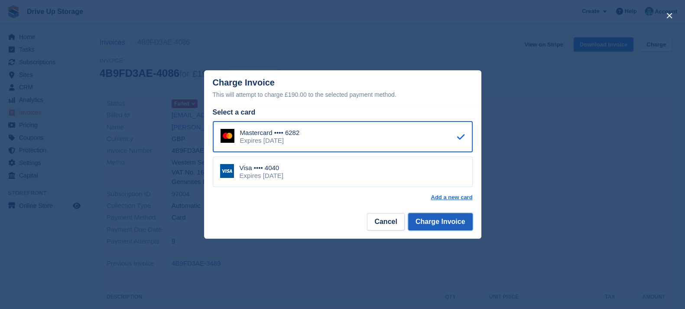  What do you see at coordinates (670, 16) in the screenshot?
I see `button: close` at bounding box center [670, 16].